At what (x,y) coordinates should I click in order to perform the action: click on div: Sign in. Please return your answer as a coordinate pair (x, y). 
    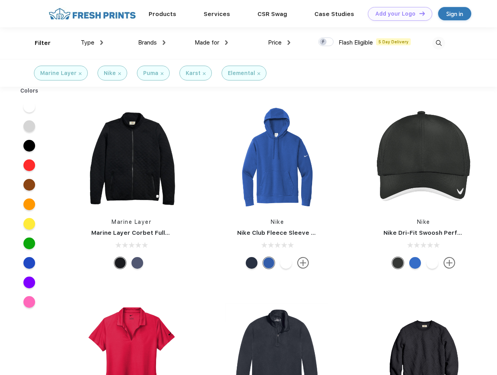
    Looking at the image, I should click on (455, 14).